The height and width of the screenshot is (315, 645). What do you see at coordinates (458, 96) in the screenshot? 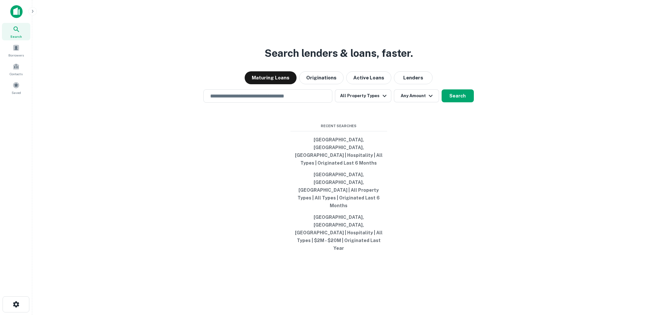
I see `button: Search` at bounding box center [458, 96].